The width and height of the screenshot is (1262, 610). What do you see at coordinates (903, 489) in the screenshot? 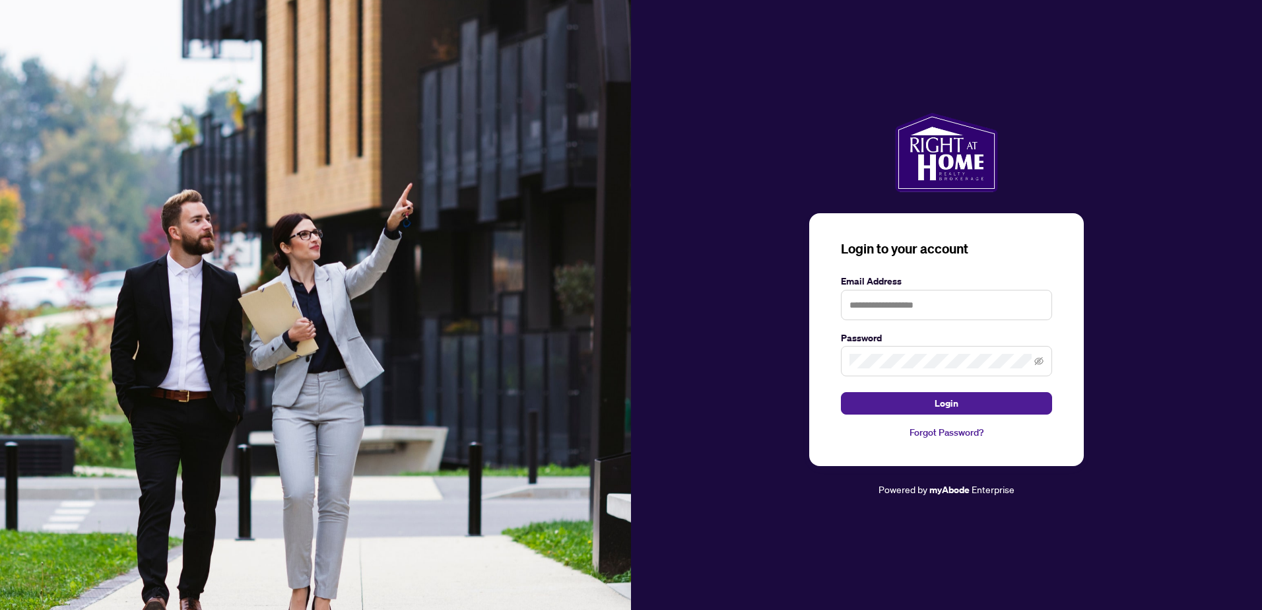
I see `span: Powered by` at bounding box center [903, 489].